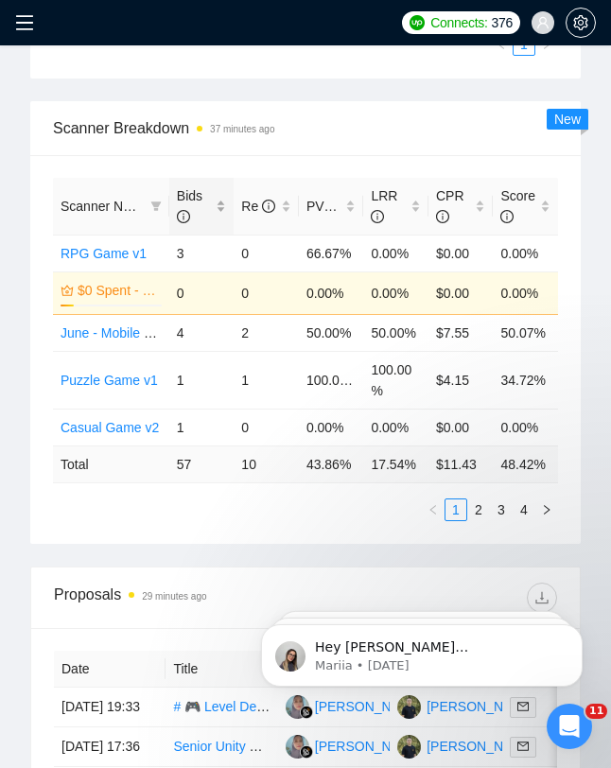 This screenshot has width=611, height=768. What do you see at coordinates (221, 707) in the screenshot?
I see `td: # 🎮 Level Designer Needed: Fall Guys 🏃 X Crash Bandicoot 🌀 Style Levels in Unreal Engine` at bounding box center [221, 707].